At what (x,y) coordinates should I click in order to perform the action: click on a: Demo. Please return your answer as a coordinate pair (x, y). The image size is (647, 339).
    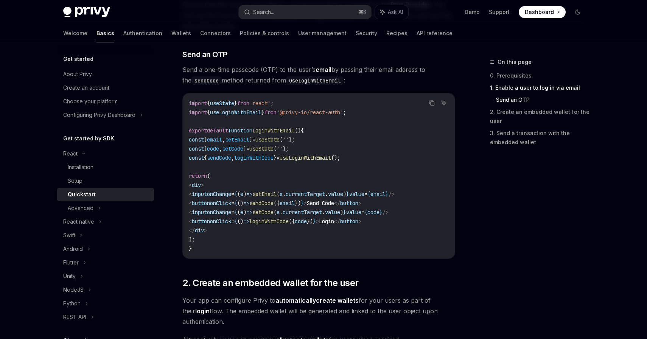
    Looking at the image, I should click on (473, 12).